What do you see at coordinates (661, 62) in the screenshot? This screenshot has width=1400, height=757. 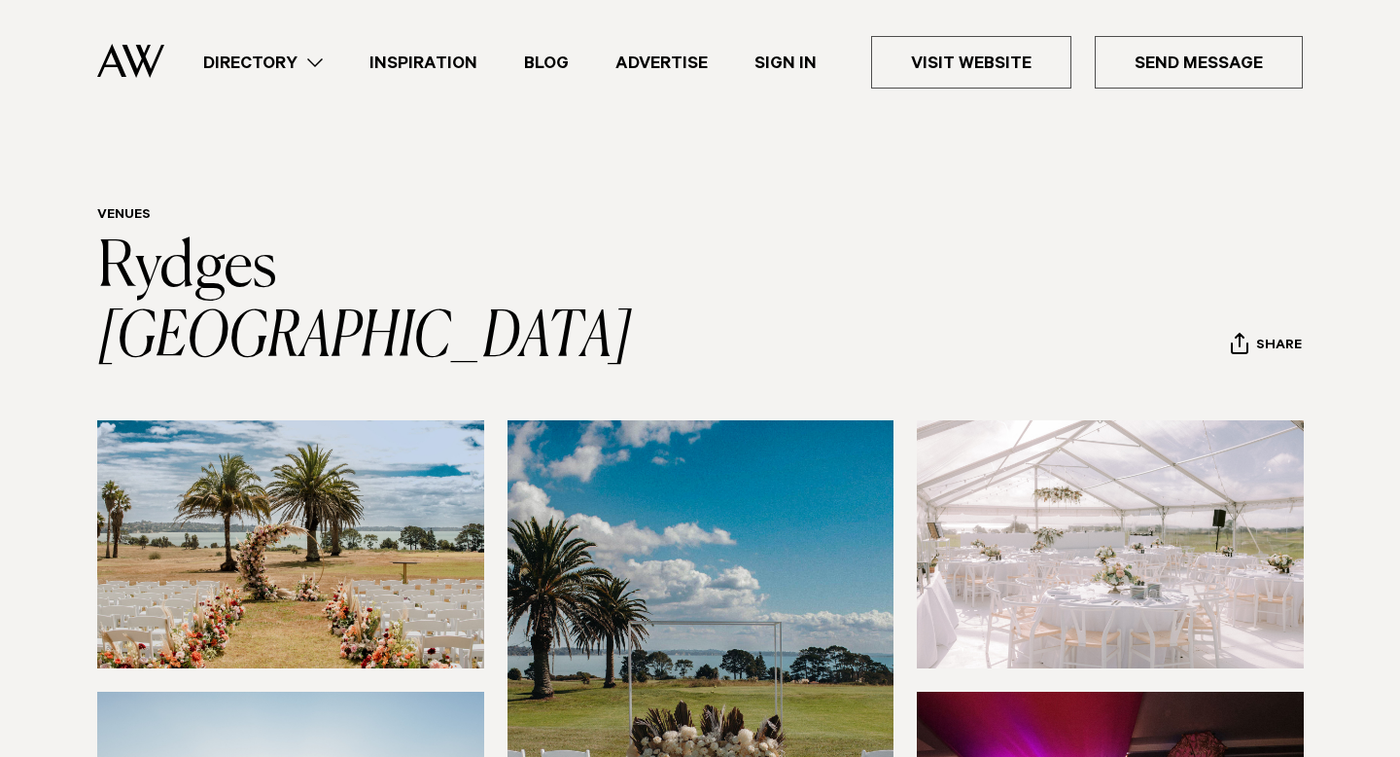 I see `a: Advertise` at bounding box center [661, 62].